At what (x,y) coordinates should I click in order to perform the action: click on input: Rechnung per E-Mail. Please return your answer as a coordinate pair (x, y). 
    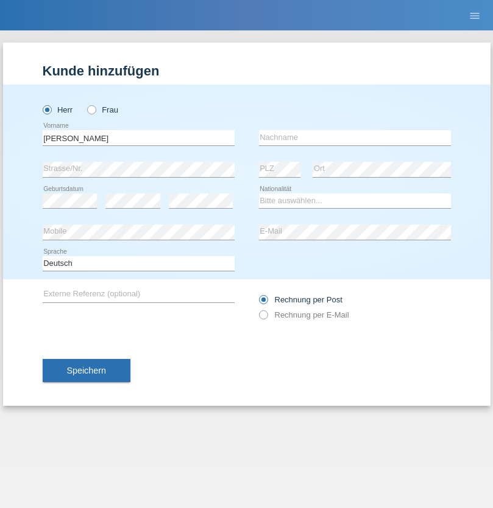
    Looking at the image, I should click on (262, 318).